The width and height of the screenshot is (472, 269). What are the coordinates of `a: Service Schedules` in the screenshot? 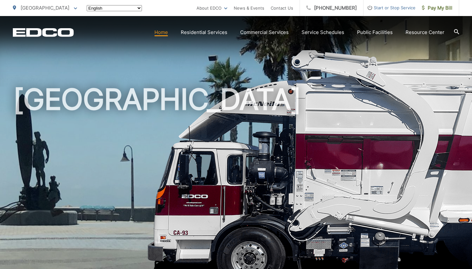 It's located at (323, 32).